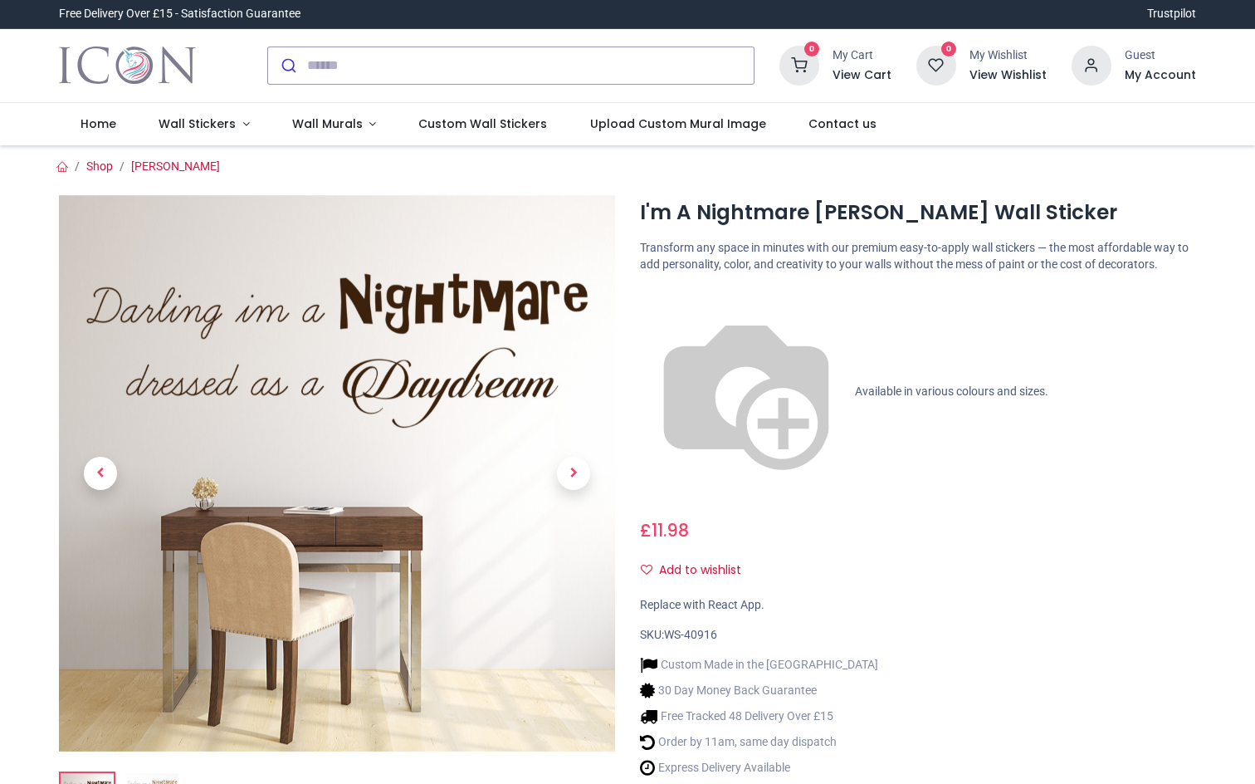  What do you see at coordinates (1008, 56) in the screenshot?
I see `div: My Wishlist` at bounding box center [1008, 56].